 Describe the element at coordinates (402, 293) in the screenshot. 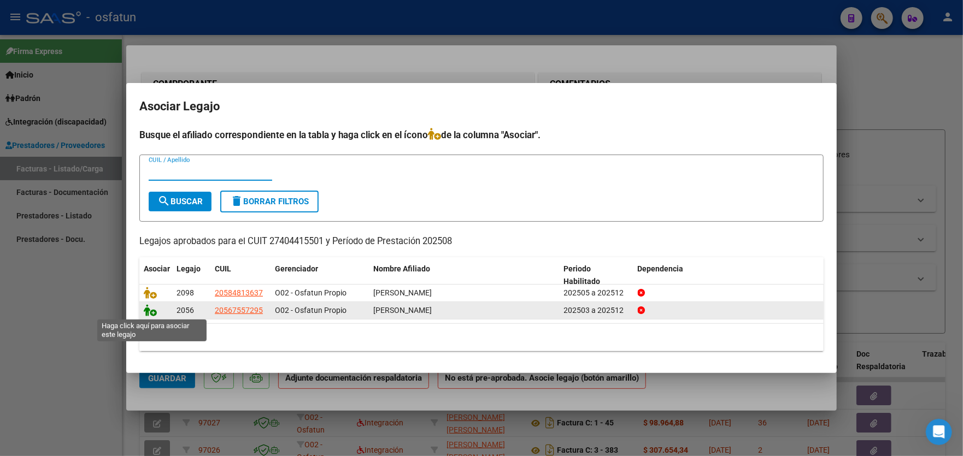

I see `span: MARIANI DANTE LEANDRO` at that location.